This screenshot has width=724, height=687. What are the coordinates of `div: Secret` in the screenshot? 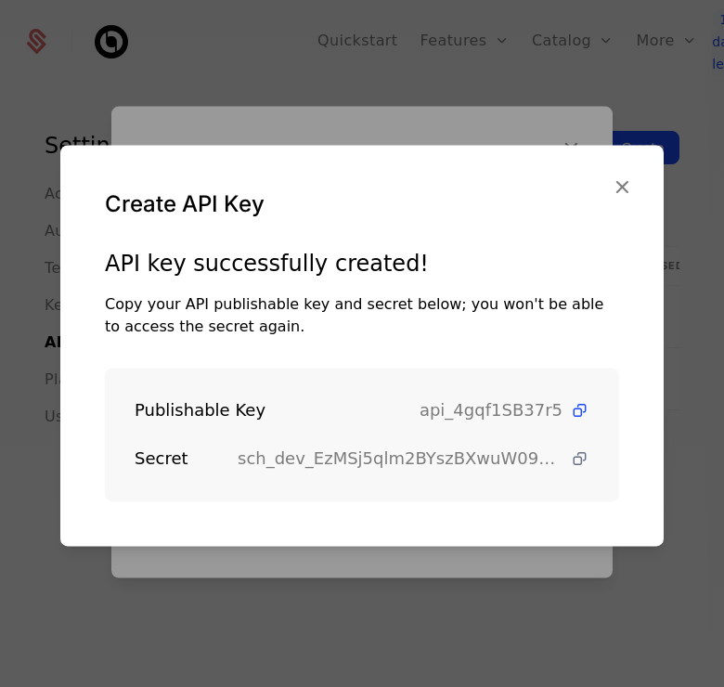 It's located at (186, 459).